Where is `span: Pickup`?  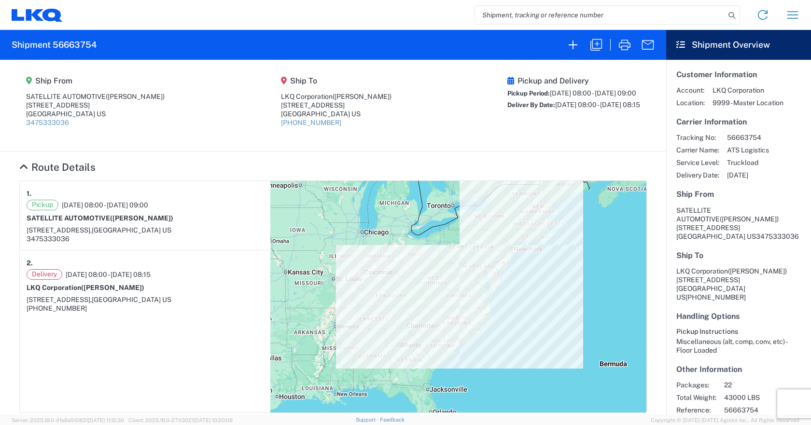
span: Pickup is located at coordinates (42, 205).